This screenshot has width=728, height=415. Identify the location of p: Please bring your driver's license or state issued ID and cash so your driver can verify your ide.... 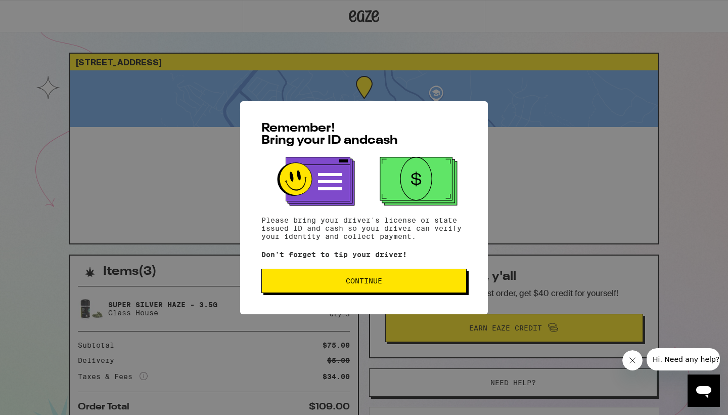
(364, 228).